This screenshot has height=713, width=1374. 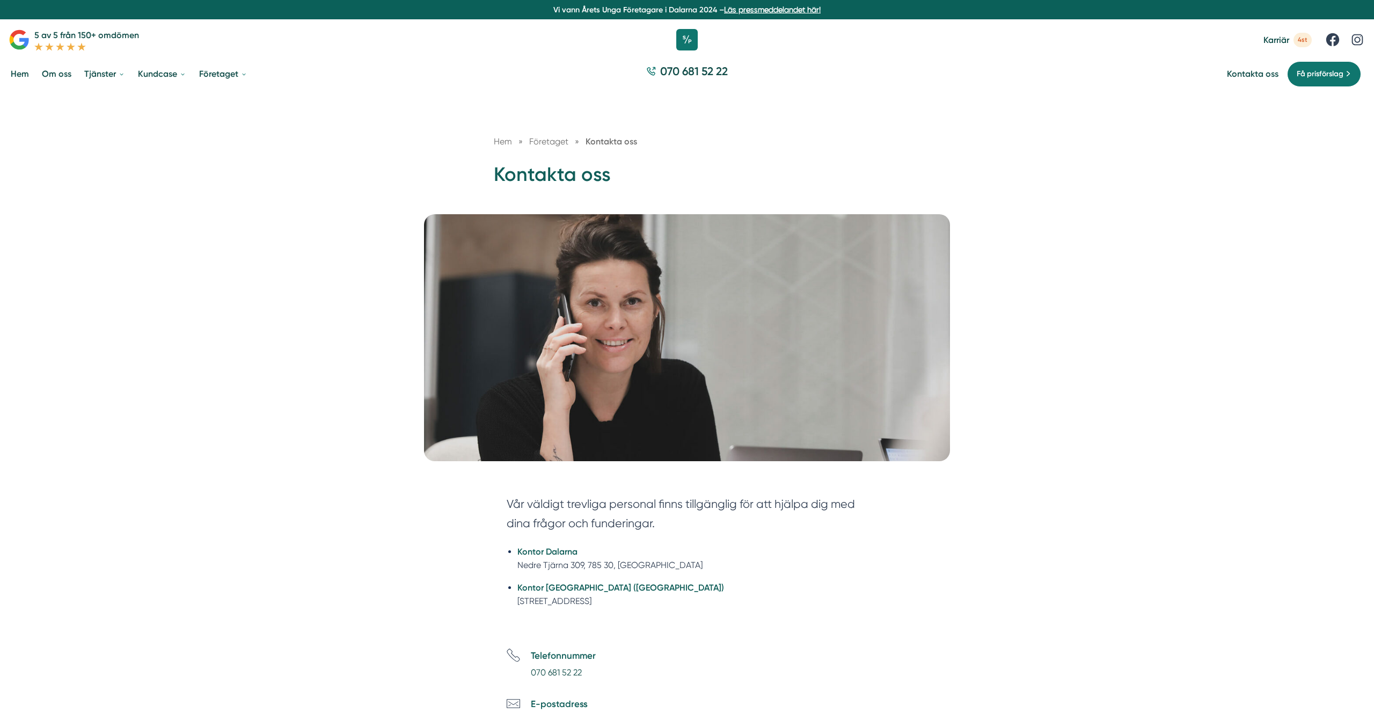 What do you see at coordinates (547, 551) in the screenshot?
I see `strong: Kontor Dalarna` at bounding box center [547, 551].